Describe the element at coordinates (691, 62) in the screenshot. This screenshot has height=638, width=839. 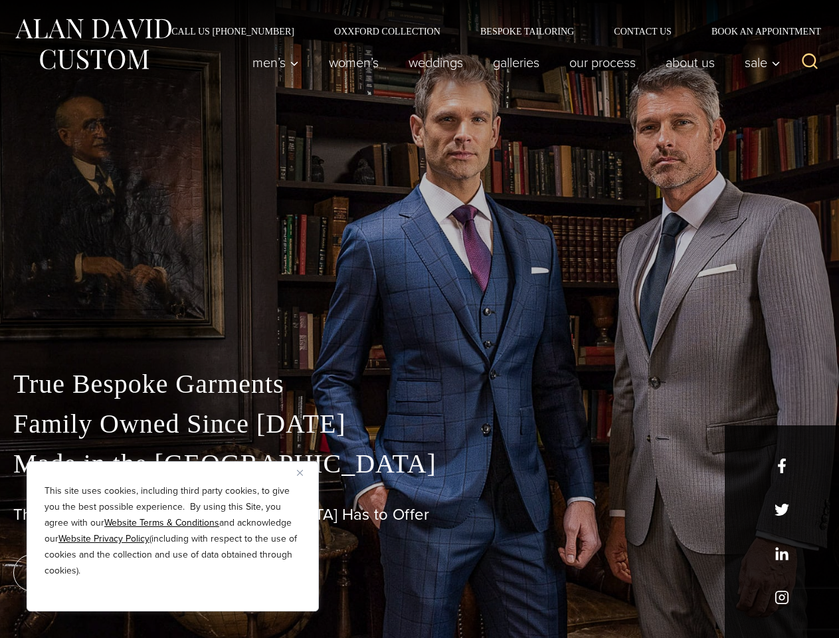
I see `a: About Us` at that location.